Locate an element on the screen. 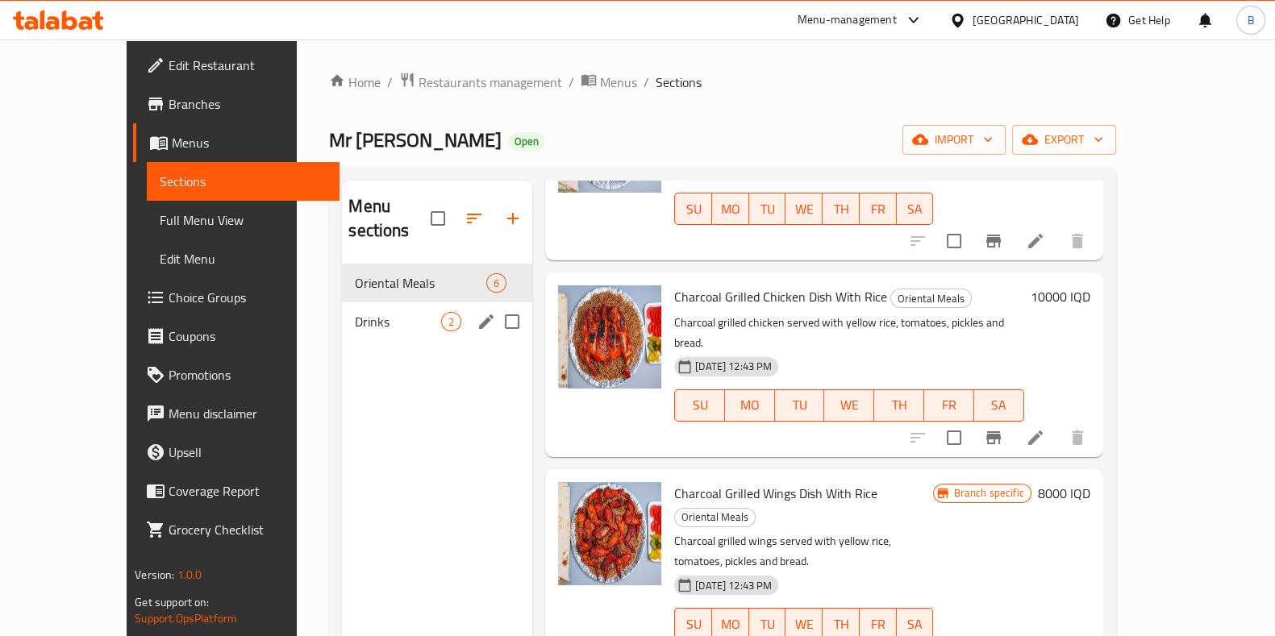  button: export is located at coordinates (1064, 140).